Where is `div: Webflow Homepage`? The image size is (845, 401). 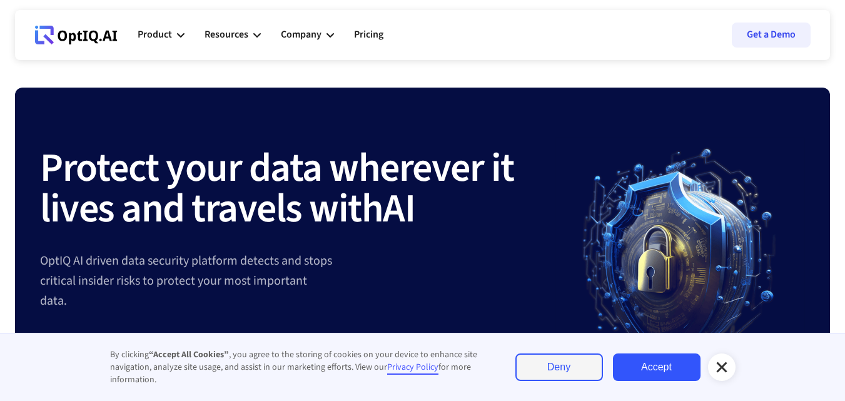 div: Webflow Homepage is located at coordinates (35, 44).